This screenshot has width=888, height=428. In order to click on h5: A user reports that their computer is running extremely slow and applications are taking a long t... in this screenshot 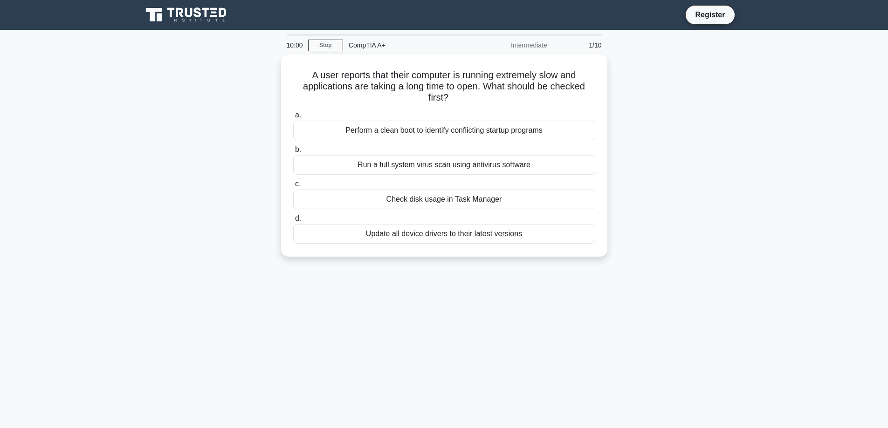, I will do `click(444, 87)`.